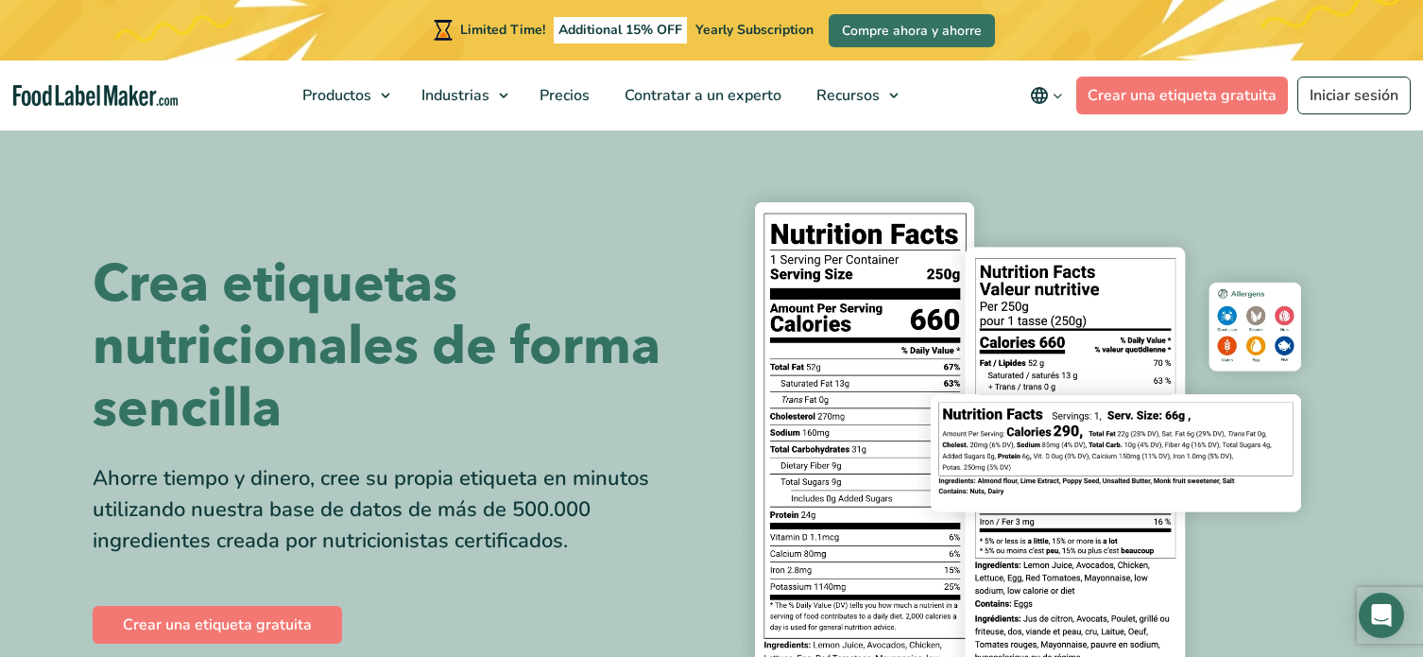 This screenshot has height=657, width=1423. I want to click on h1: Crea etiquetas nutricionales de forma sencilla, so click(395, 347).